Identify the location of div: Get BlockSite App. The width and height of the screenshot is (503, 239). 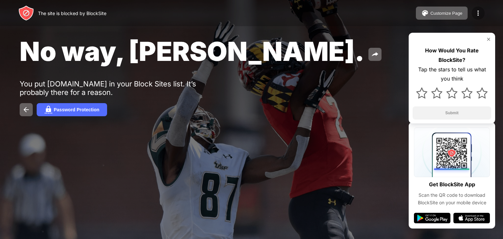
(452, 184).